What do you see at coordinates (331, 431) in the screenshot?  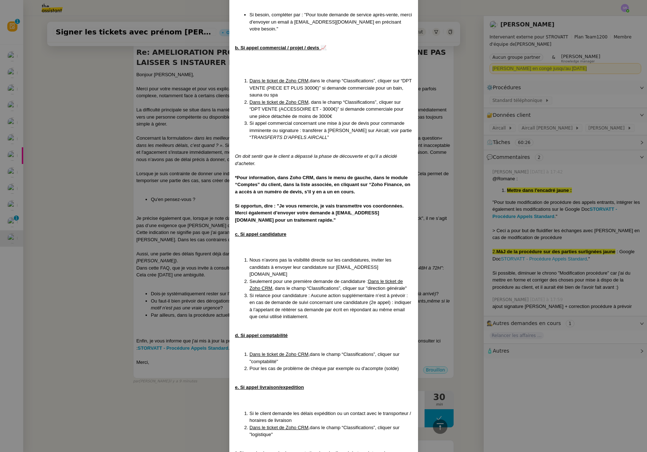 I see `li: dans le champ “Classifications”, cliquer sur "logistique"` at bounding box center [331, 431].